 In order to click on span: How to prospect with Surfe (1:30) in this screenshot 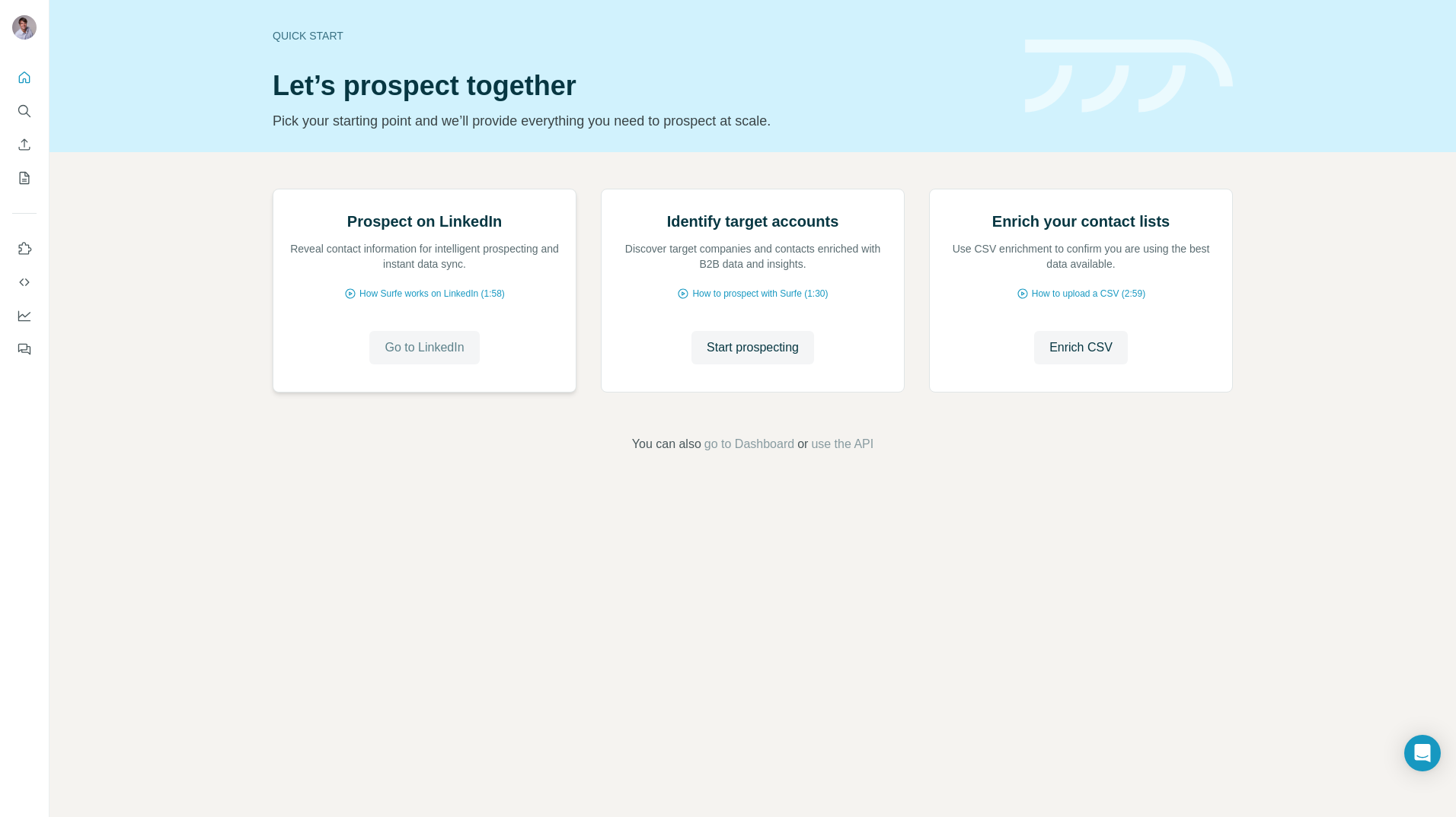, I will do `click(760, 294)`.